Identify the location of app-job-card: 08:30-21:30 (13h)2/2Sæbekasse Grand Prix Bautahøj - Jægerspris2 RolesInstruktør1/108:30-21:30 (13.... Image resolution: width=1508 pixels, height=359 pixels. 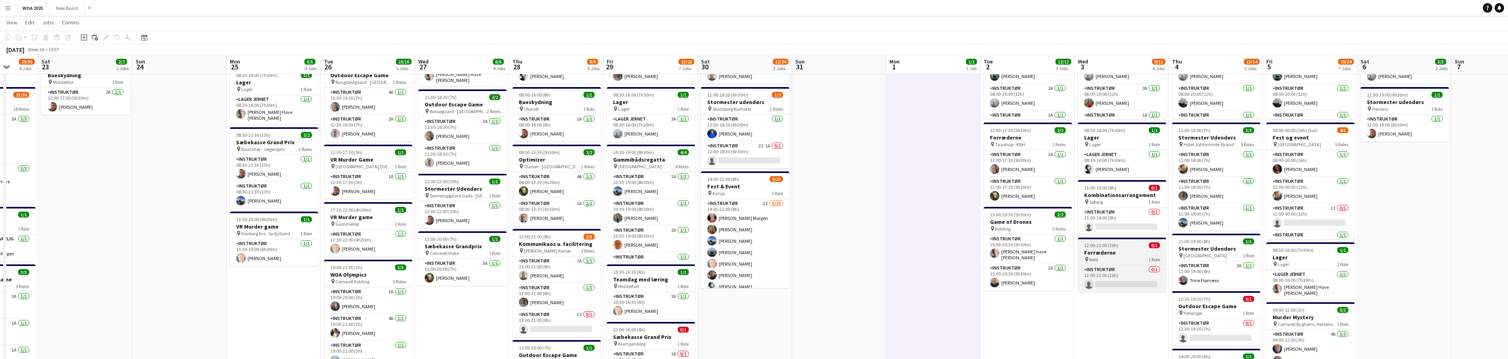
(274, 168).